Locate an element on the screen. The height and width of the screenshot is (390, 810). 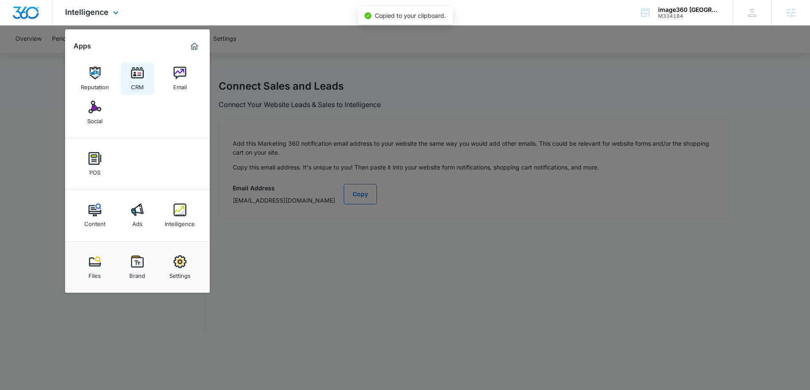
div: Content is located at coordinates (95, 222).